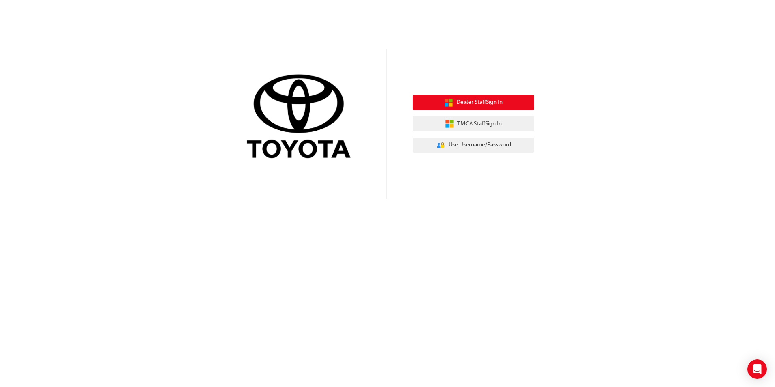 The height and width of the screenshot is (387, 775). Describe the element at coordinates (302, 117) in the screenshot. I see `img: Trak` at that location.